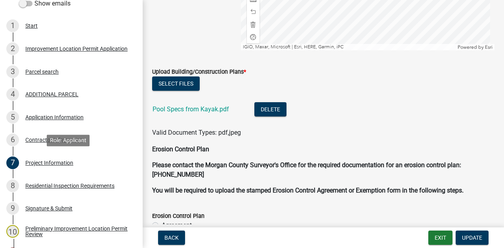 The image size is (504, 248). Describe the element at coordinates (76, 49) in the screenshot. I see `div: Improvement Location Permit Application` at that location.